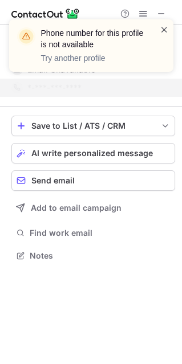 The height and width of the screenshot is (364, 182). What do you see at coordinates (92, 153) in the screenshot?
I see `span: AI write personalized message` at bounding box center [92, 153].